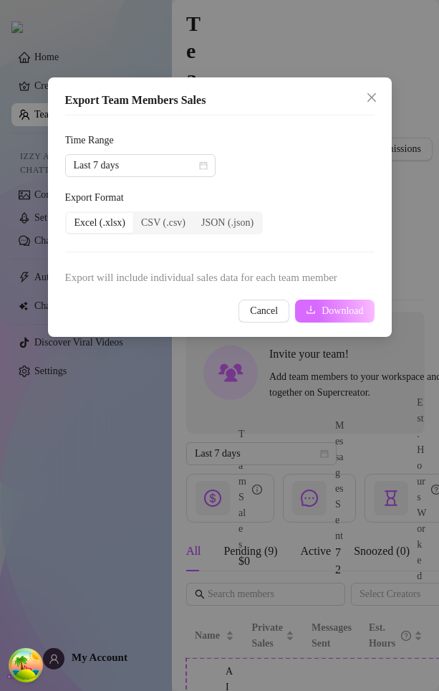  I want to click on div: CSV (.csv), so click(163, 223).